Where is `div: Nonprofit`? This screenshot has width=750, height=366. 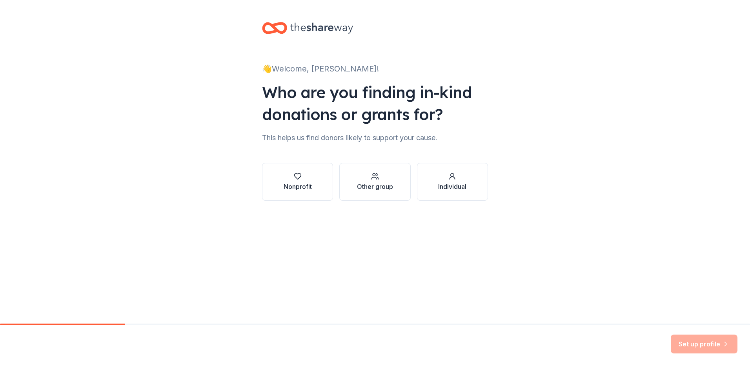 div: Nonprofit is located at coordinates (298, 186).